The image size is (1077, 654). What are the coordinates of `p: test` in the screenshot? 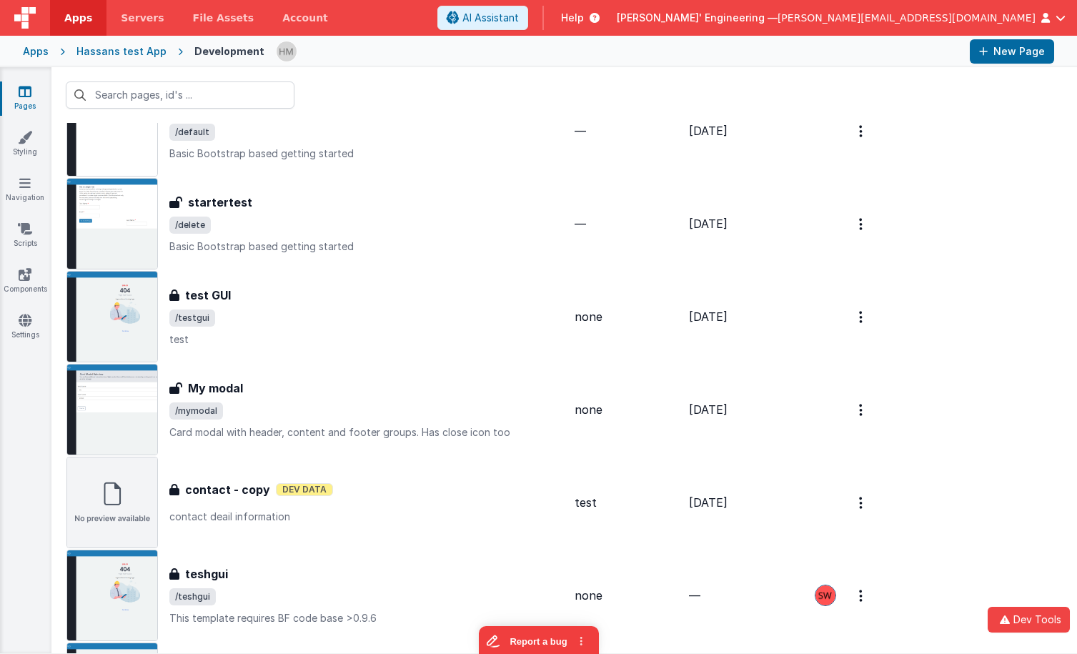 It's located at (371, 340).